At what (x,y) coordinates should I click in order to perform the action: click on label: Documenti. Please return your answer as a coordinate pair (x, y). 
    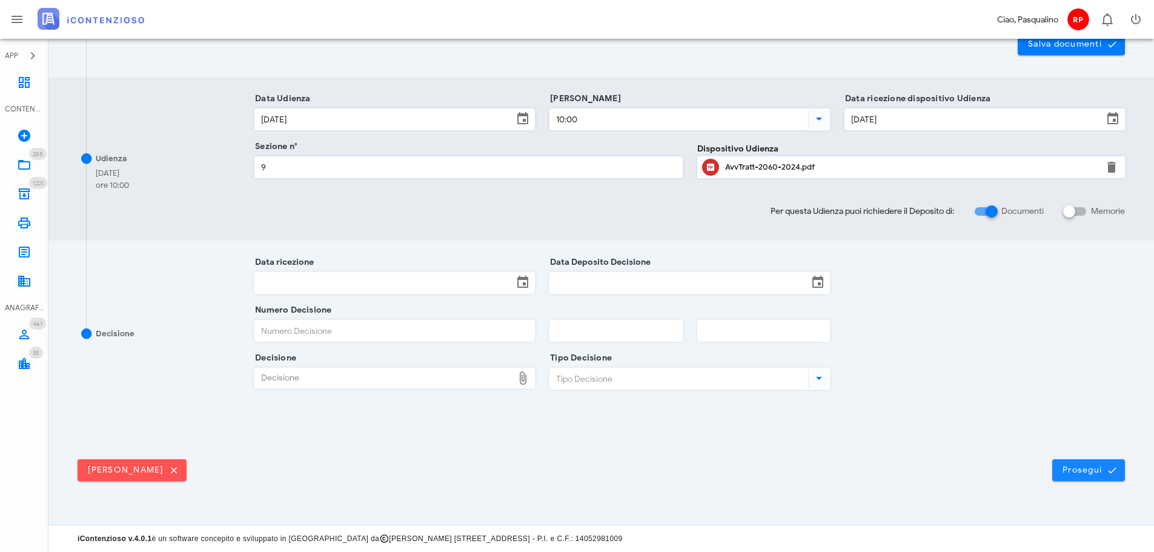
    Looking at the image, I should click on (1023, 211).